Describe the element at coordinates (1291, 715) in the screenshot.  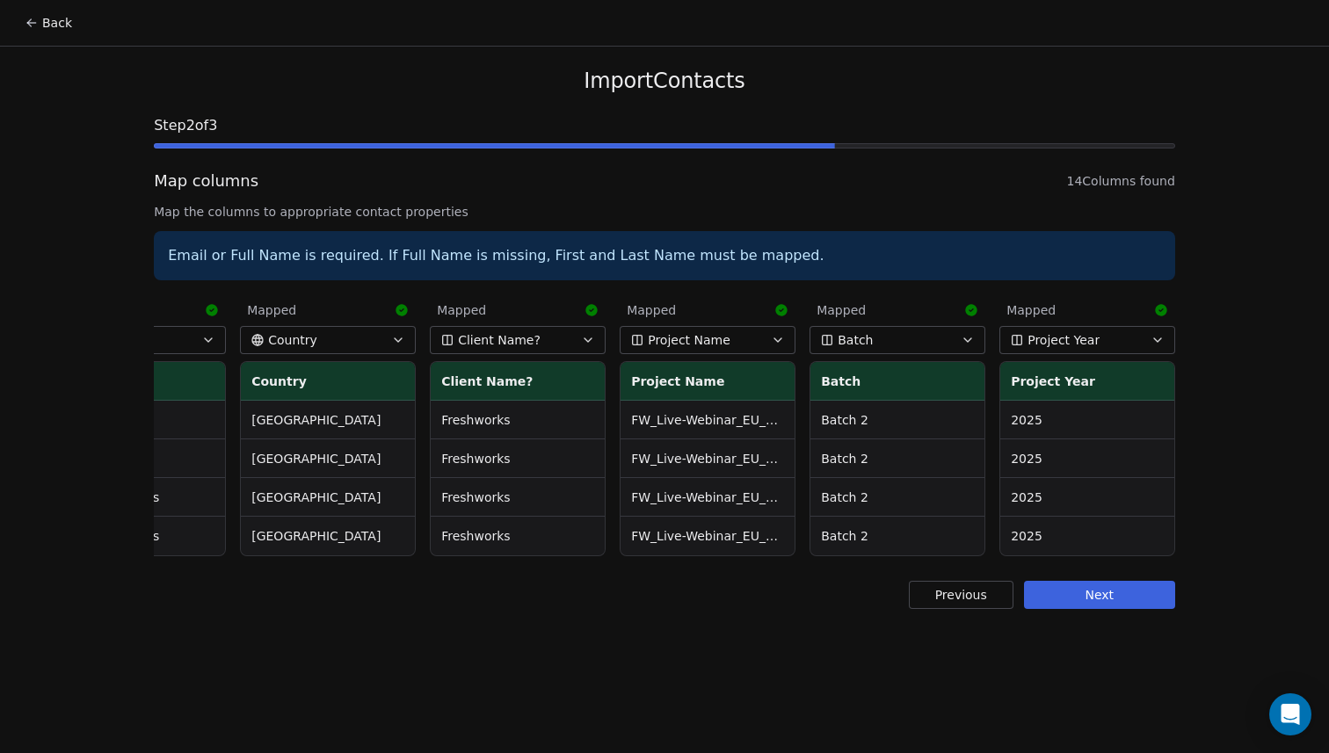
I see `div: Open Intercom Messenger` at that location.